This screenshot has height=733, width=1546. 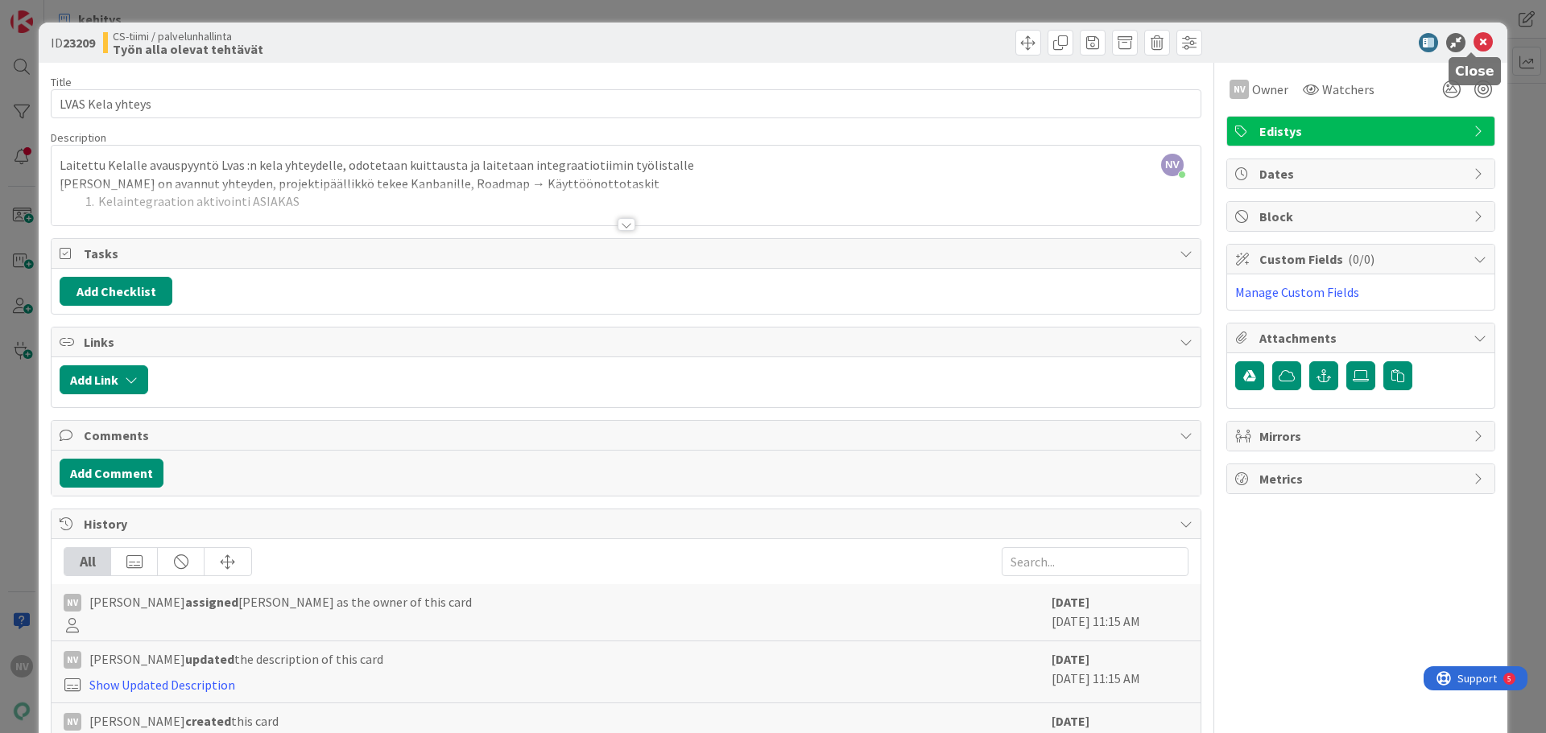 I want to click on span: Tasks, so click(x=627, y=254).